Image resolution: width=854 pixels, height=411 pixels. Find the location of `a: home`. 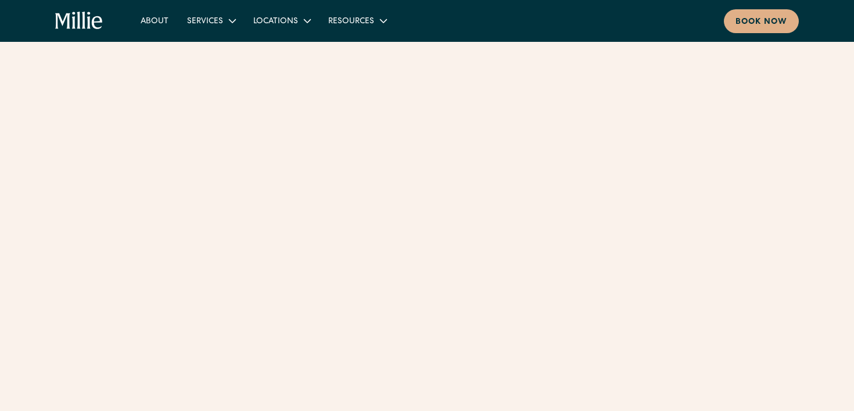

a: home is located at coordinates (79, 21).